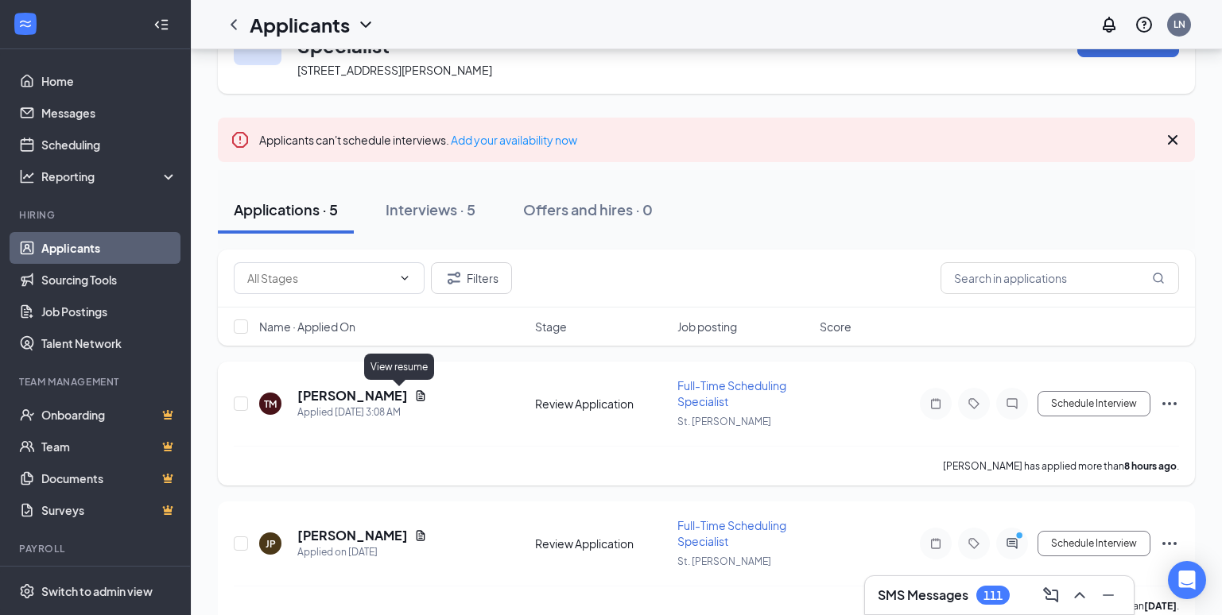  I want to click on svg: ComposeMessage, so click(1051, 595).